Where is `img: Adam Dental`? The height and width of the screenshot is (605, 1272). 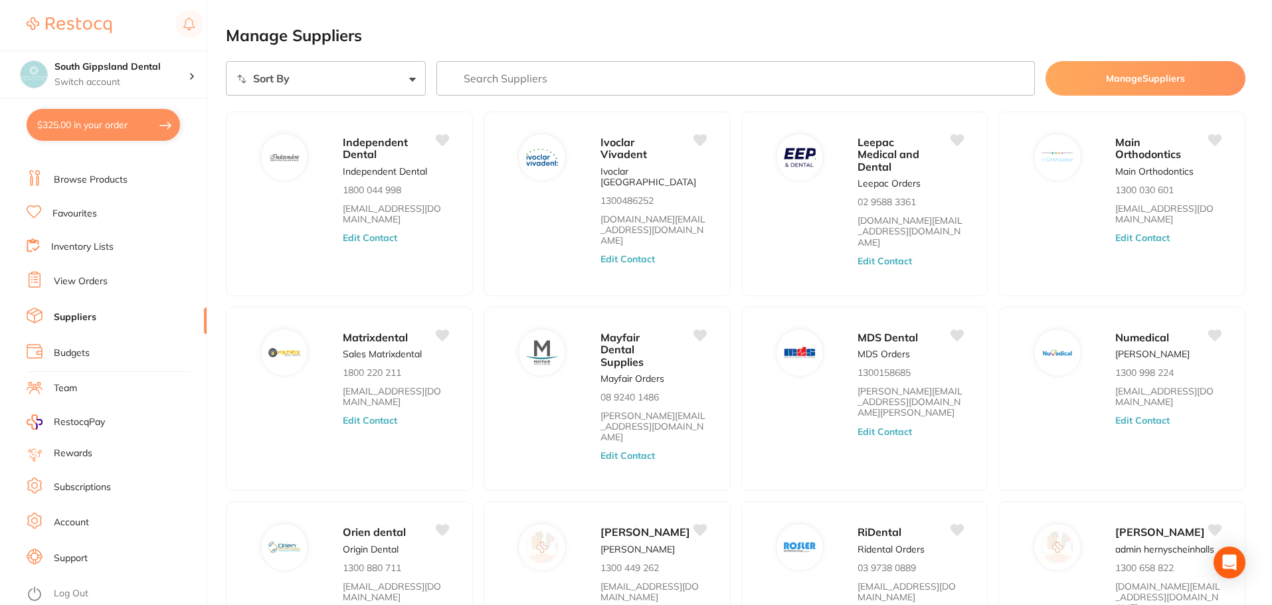 img: Adam Dental is located at coordinates (542, 548).